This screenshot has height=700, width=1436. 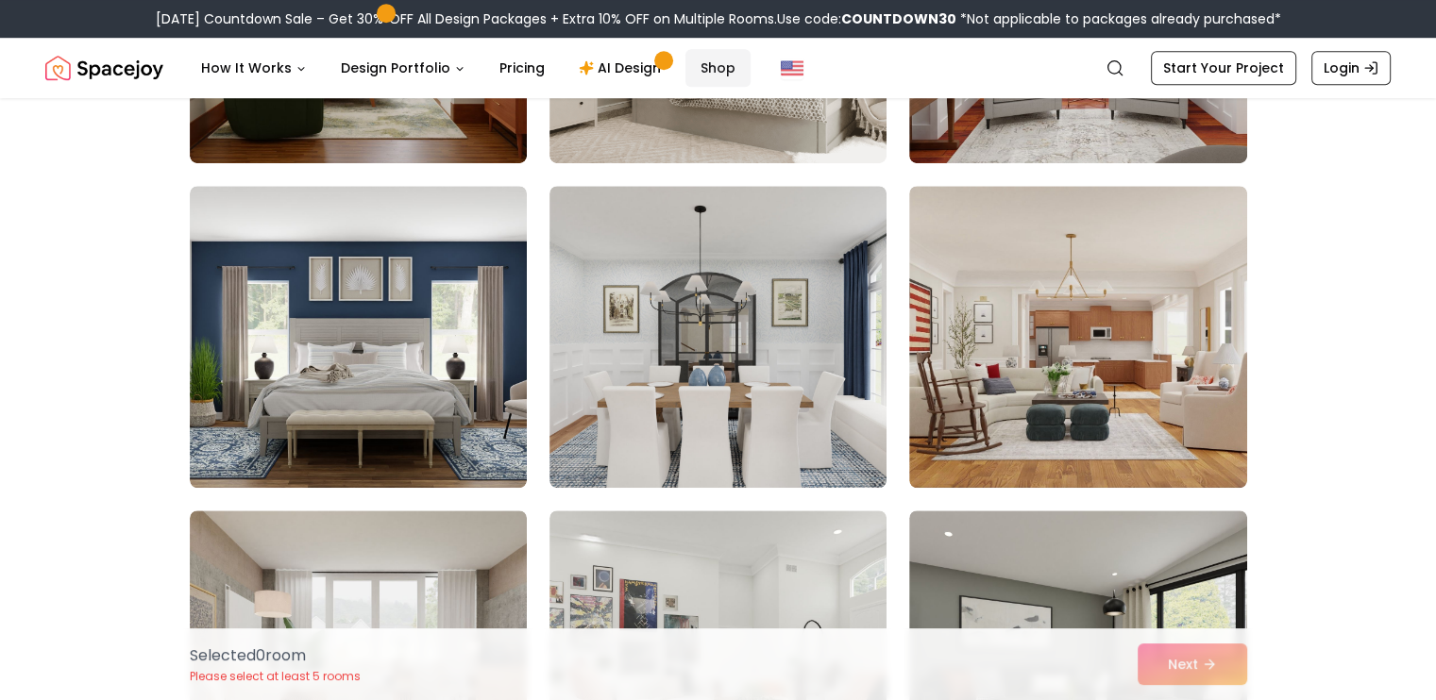 What do you see at coordinates (468, 68) in the screenshot?
I see `nav: Main` at bounding box center [468, 68].